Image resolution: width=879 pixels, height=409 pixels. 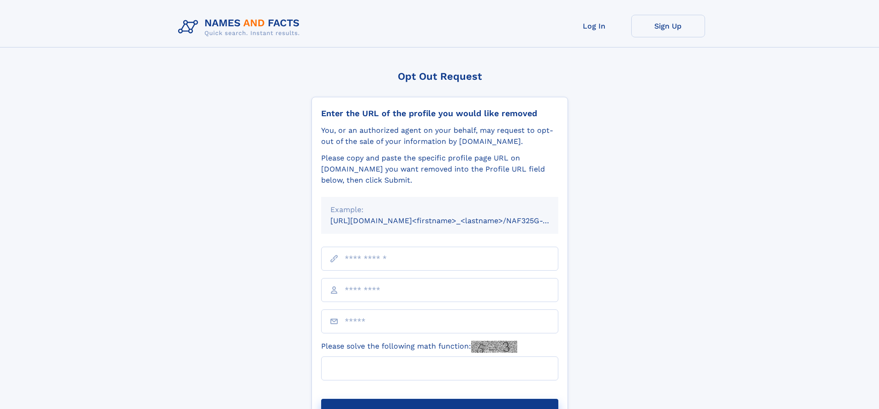 I want to click on div: You, or an authorized agent on your behalf, may request to opt-out of the sale of your informatio..., so click(x=440, y=136).